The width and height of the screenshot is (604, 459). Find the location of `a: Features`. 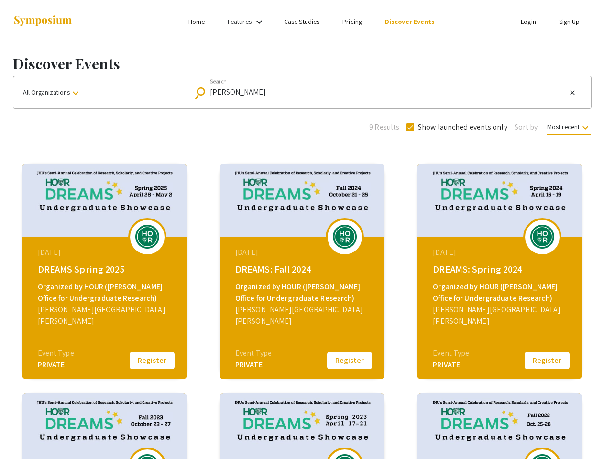

a: Features is located at coordinates (239, 22).